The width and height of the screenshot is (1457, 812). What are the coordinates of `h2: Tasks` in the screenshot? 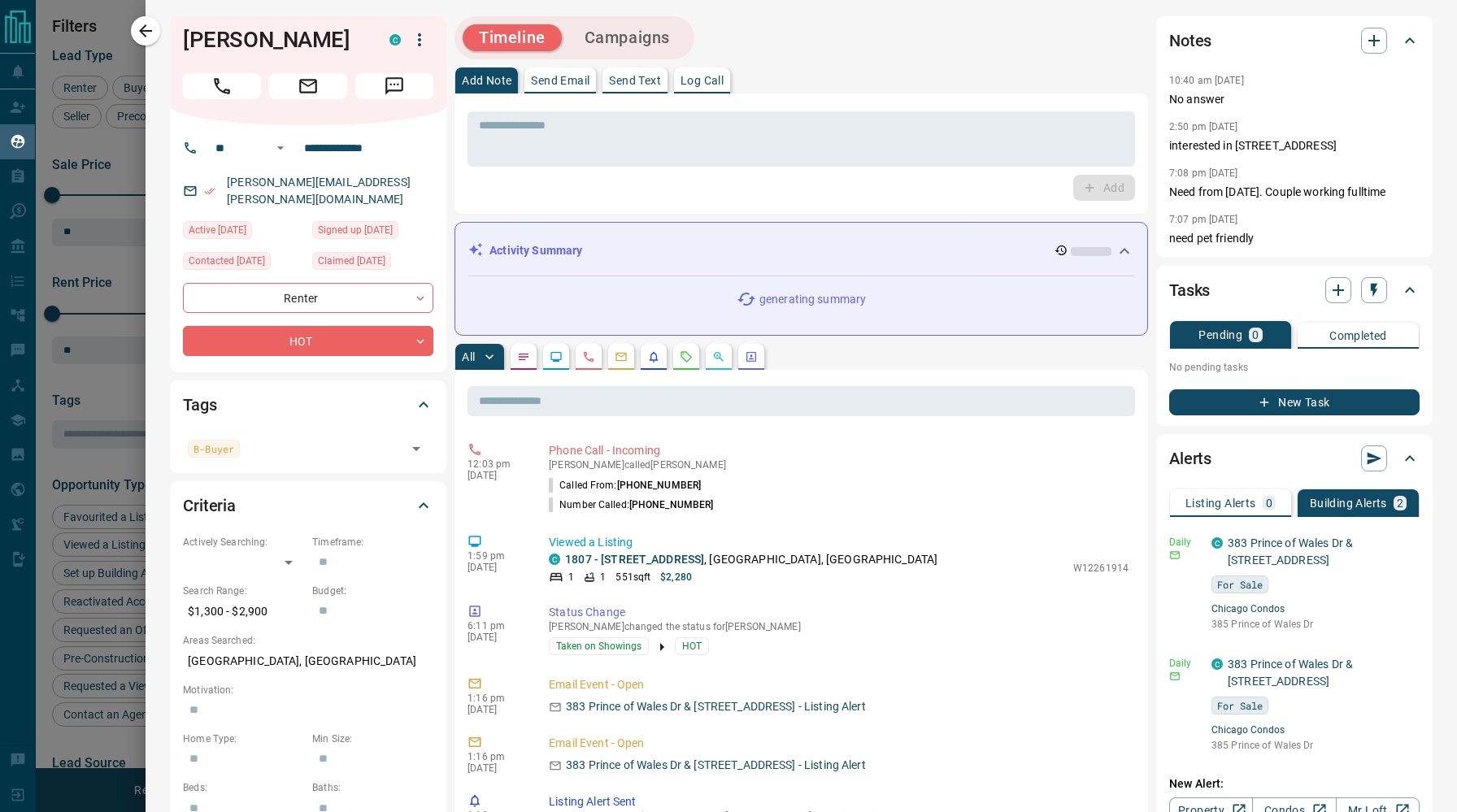 It's located at (1189, 290).